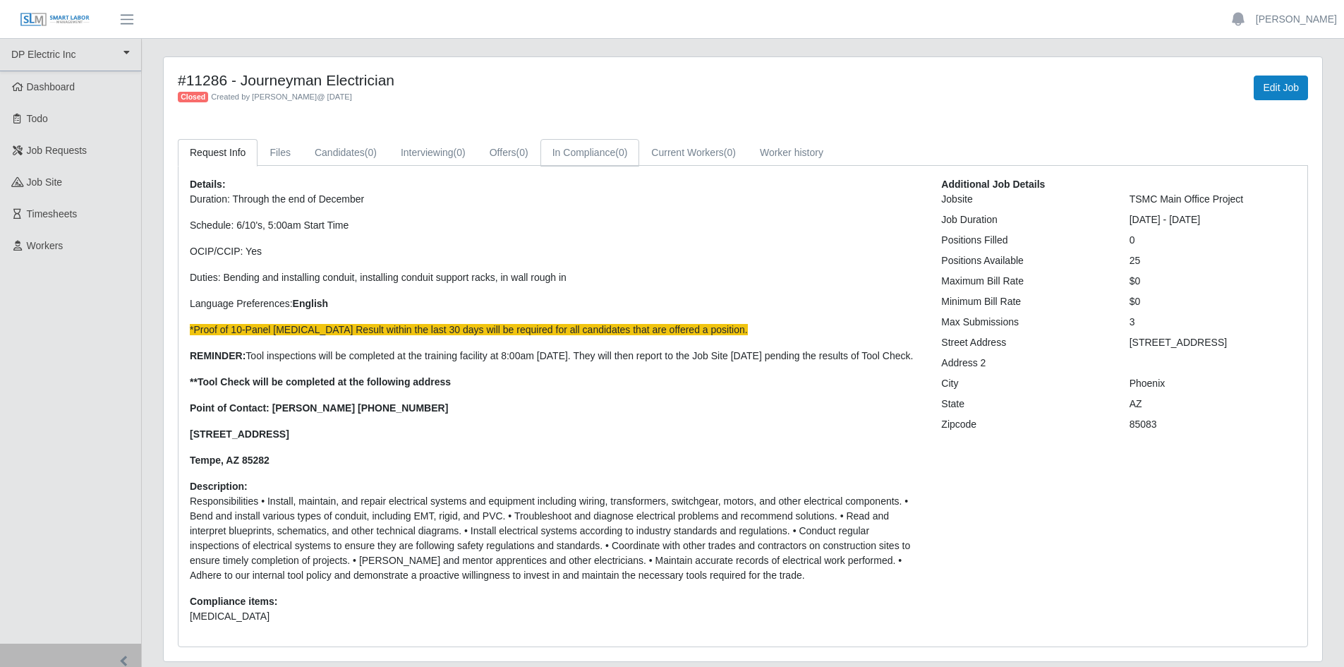 The image size is (1344, 667). What do you see at coordinates (1187, 199) in the screenshot?
I see `span: TSMC Main Office Project` at bounding box center [1187, 199].